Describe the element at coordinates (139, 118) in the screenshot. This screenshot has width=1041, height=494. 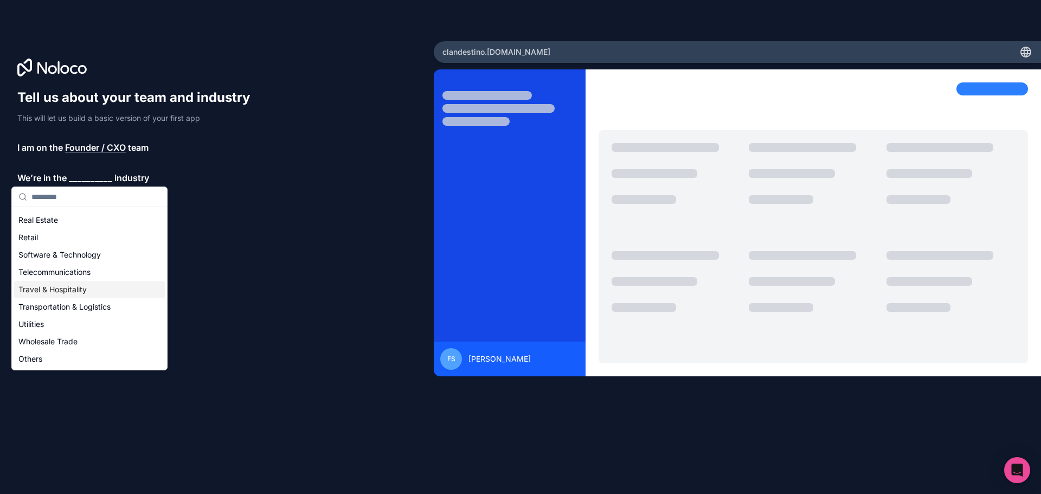
I see `p: This will let us build a basic version of your first app` at that location.